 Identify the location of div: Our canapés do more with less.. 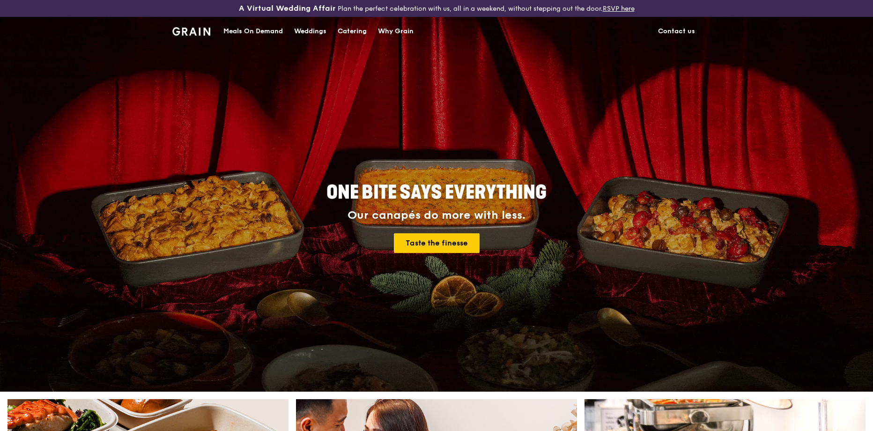
(437, 215).